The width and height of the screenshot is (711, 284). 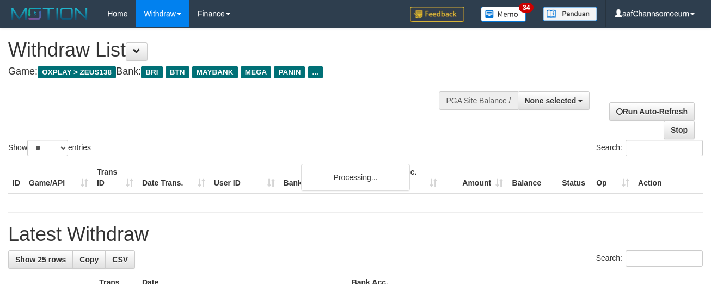 What do you see at coordinates (408, 178) in the screenshot?
I see `th: Bank Acc. Number` at bounding box center [408, 178].